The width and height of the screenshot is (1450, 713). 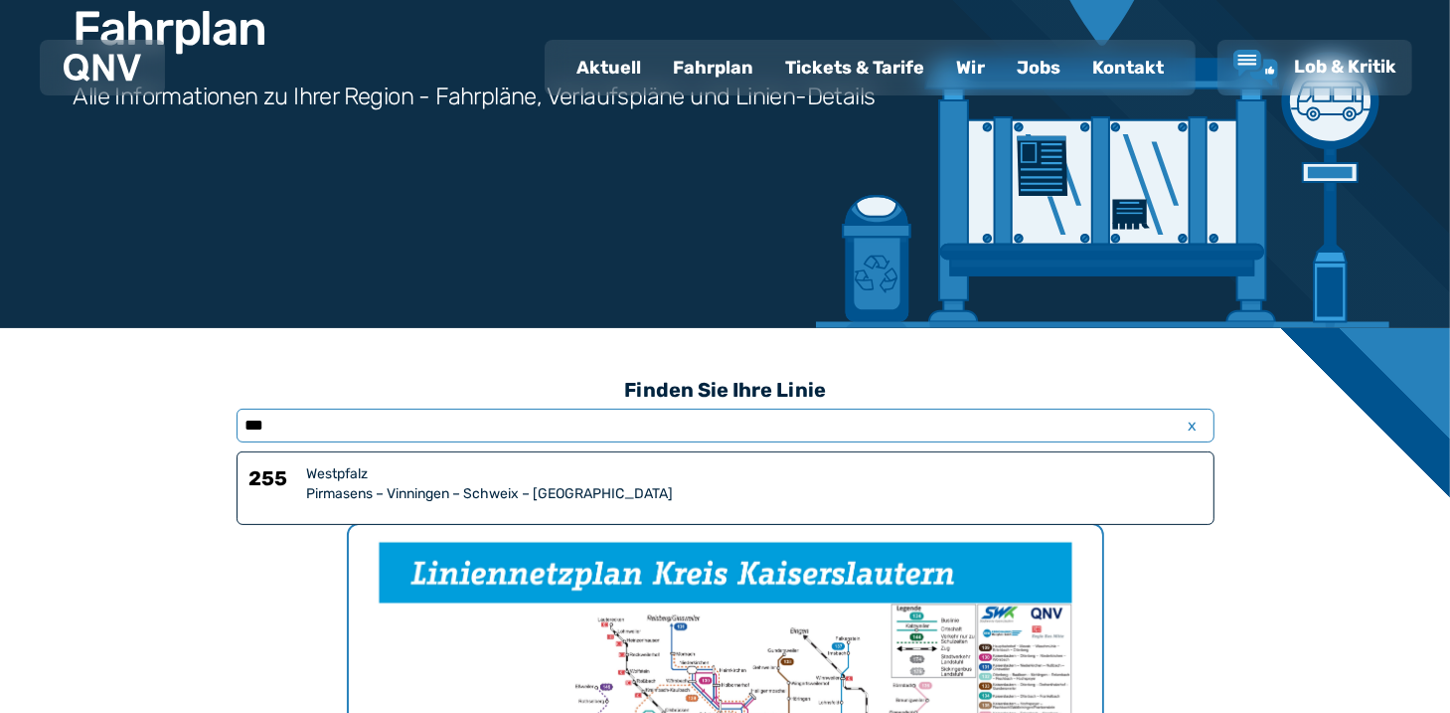 What do you see at coordinates (970, 68) in the screenshot?
I see `a: Wir` at bounding box center [970, 68].